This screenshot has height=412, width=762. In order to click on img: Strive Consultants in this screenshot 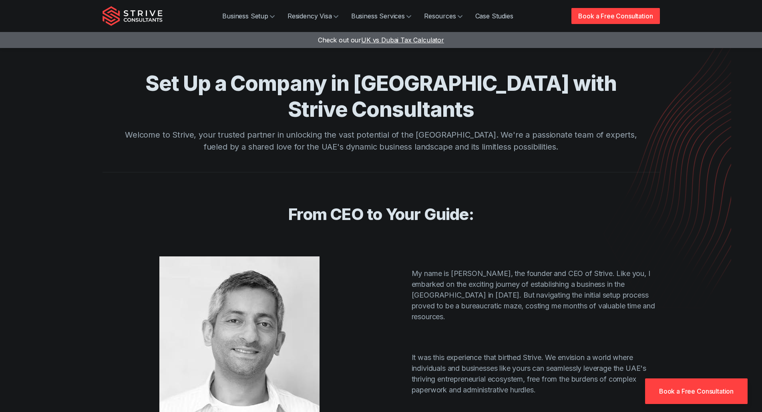, I will do `click(132, 16)`.